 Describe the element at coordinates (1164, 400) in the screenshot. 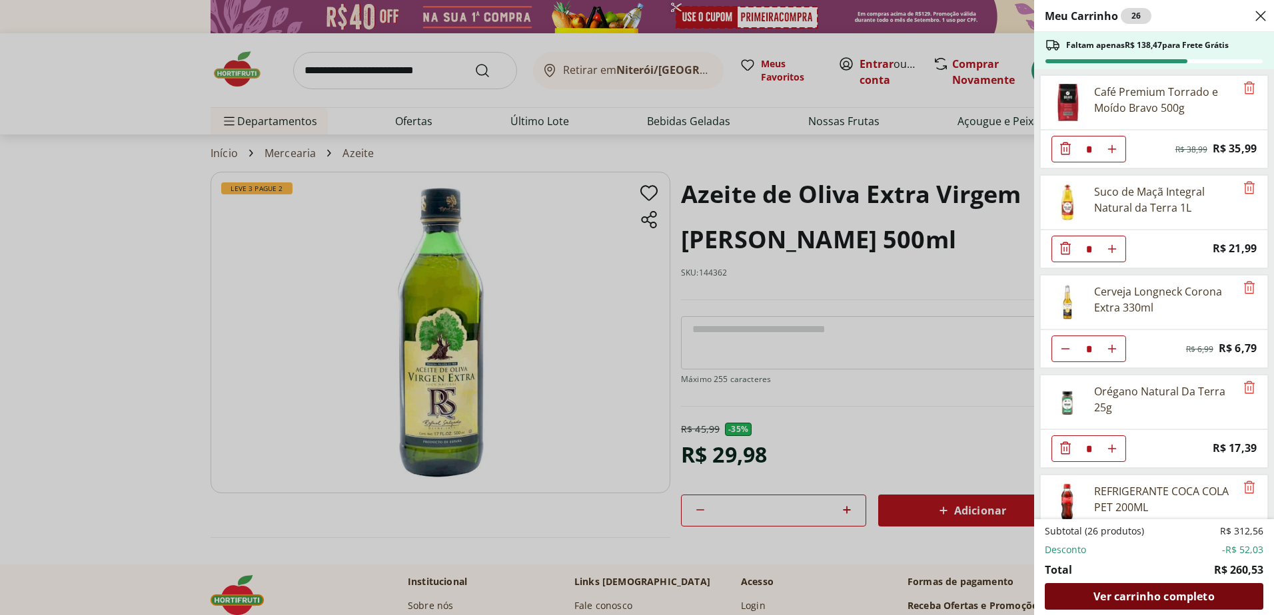

I see `div: Orégano Natural Da Terra 25g` at that location.